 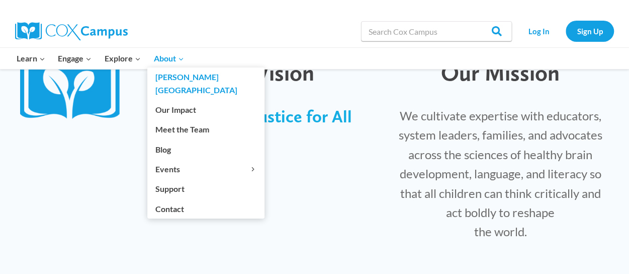 I want to click on nav: Secondary Navigation, so click(x=565, y=31).